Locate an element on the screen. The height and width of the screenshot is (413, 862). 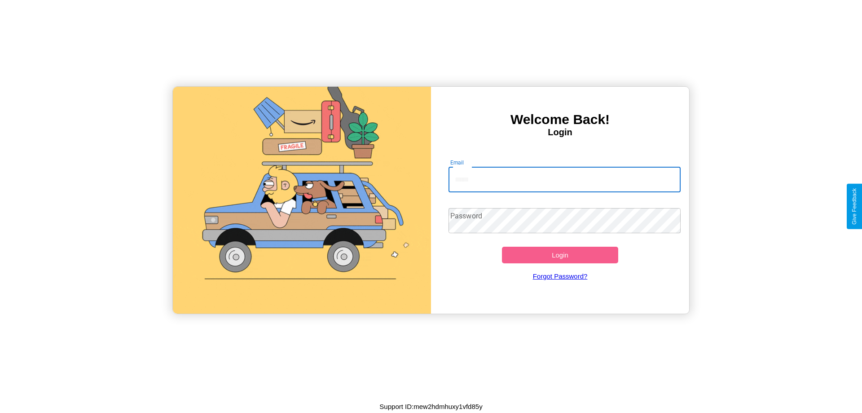
p: Support ID: mew2hdmhuxy1vfd85y is located at coordinates (430, 406).